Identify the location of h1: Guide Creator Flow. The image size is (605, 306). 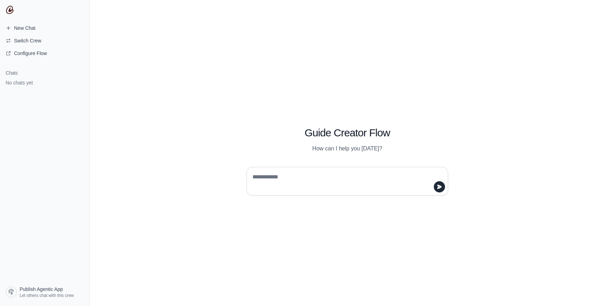
(347, 133).